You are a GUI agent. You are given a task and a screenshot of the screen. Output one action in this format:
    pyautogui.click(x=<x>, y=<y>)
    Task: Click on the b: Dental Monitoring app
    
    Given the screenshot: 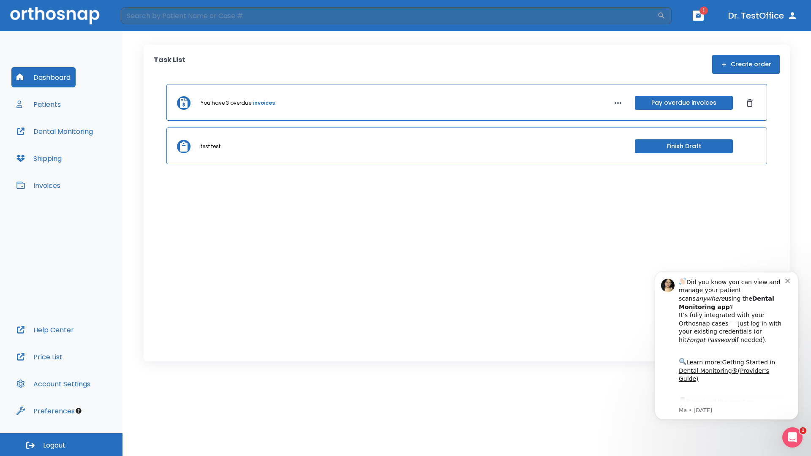 What is the action you would take?
    pyautogui.click(x=84, y=44)
    